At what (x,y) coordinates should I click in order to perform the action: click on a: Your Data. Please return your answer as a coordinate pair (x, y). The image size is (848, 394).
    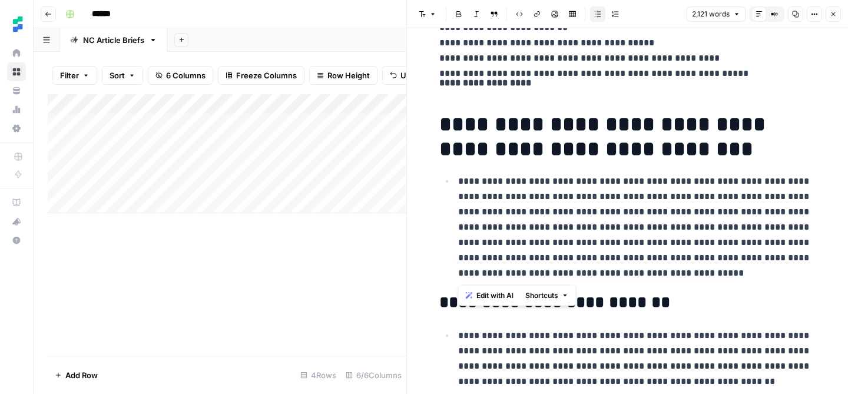
    Looking at the image, I should click on (16, 91).